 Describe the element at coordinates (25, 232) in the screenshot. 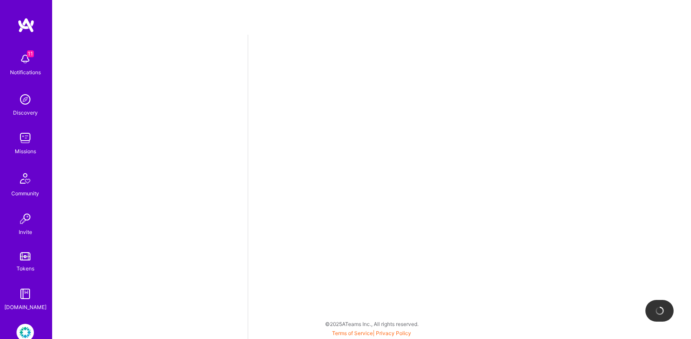

I see `div: Invite` at that location.